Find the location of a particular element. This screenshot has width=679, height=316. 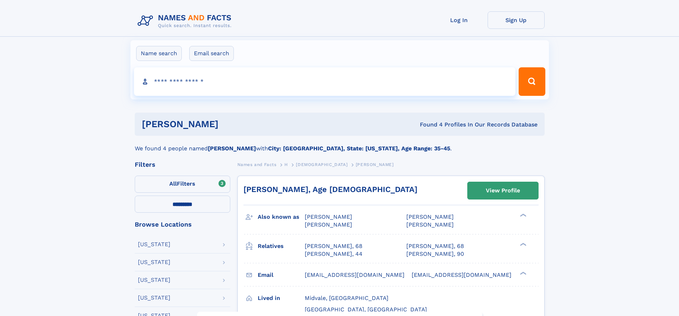

img: Logo Names and Facts is located at coordinates (186, 21).